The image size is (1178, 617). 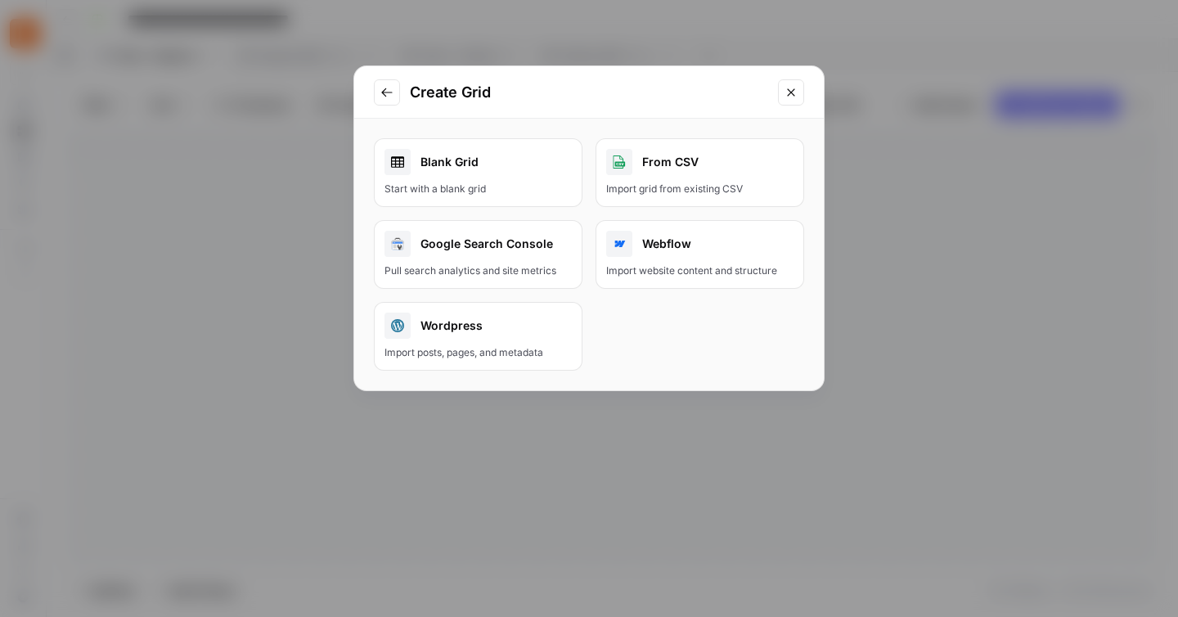 I want to click on button: Go to previous step, so click(x=387, y=92).